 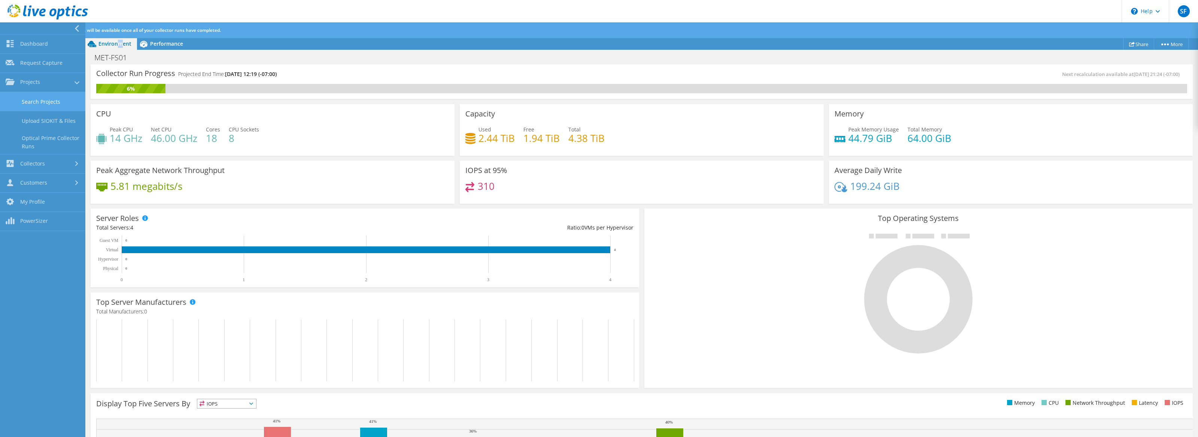 What do you see at coordinates (1094, 403) in the screenshot?
I see `li: Network Throughput` at bounding box center [1094, 403].